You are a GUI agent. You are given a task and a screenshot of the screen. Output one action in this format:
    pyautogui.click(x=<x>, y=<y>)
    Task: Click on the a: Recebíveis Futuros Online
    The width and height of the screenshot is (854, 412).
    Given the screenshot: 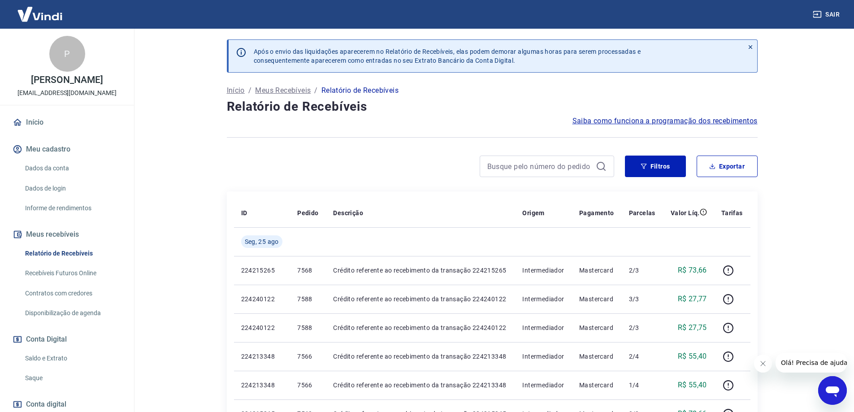 What is the action you would take?
    pyautogui.click(x=72, y=273)
    